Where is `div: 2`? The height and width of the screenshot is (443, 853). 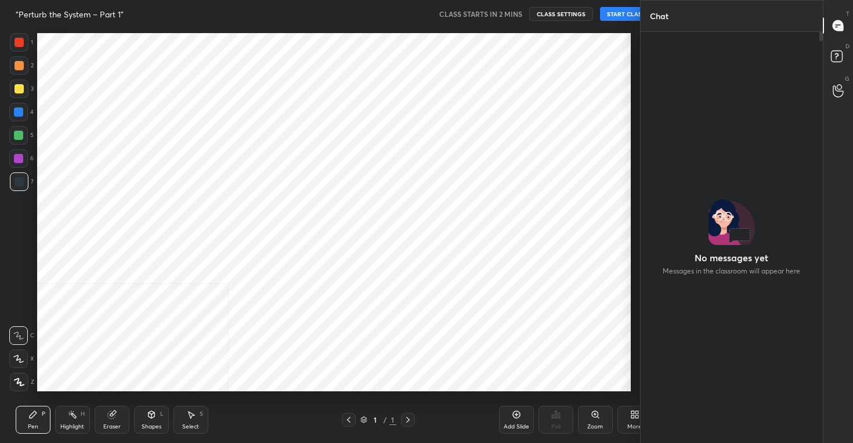
div: 2 is located at coordinates (21, 66).